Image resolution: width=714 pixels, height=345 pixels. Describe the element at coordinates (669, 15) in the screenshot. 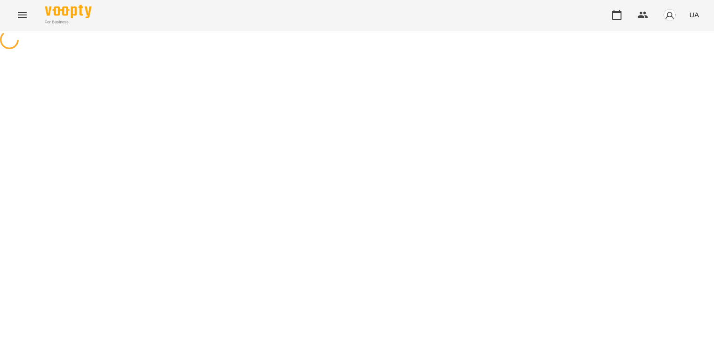

I see `img: avatar_s.png` at that location.